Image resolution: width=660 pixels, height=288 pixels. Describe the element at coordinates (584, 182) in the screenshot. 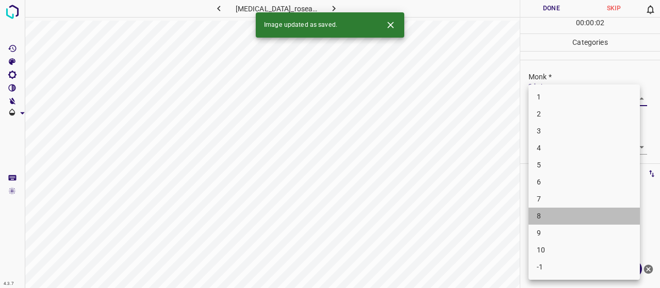

I see `li: 6` at that location.